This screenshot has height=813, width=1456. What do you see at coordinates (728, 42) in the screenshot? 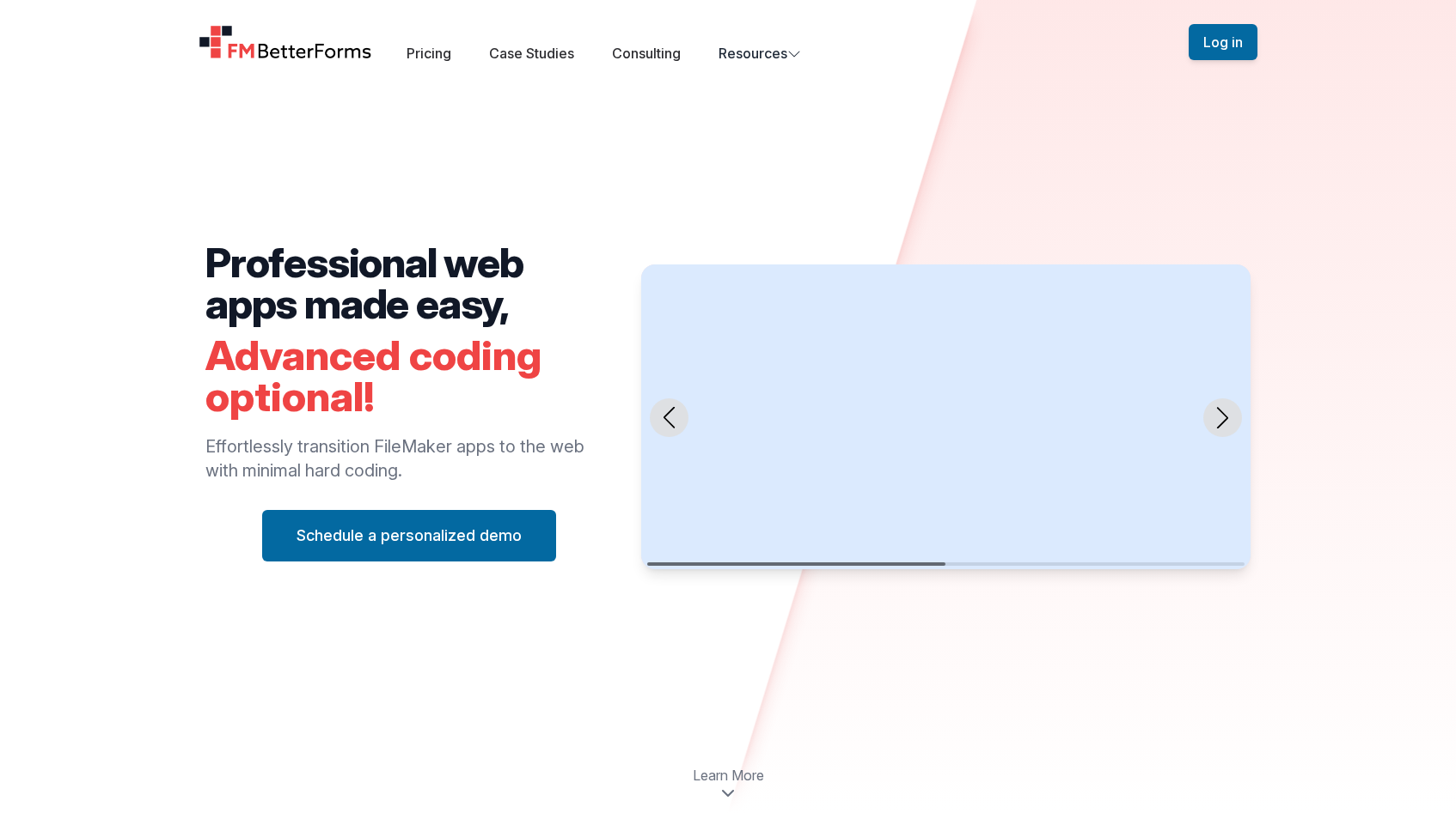
I see `nav: Global` at bounding box center [728, 42].